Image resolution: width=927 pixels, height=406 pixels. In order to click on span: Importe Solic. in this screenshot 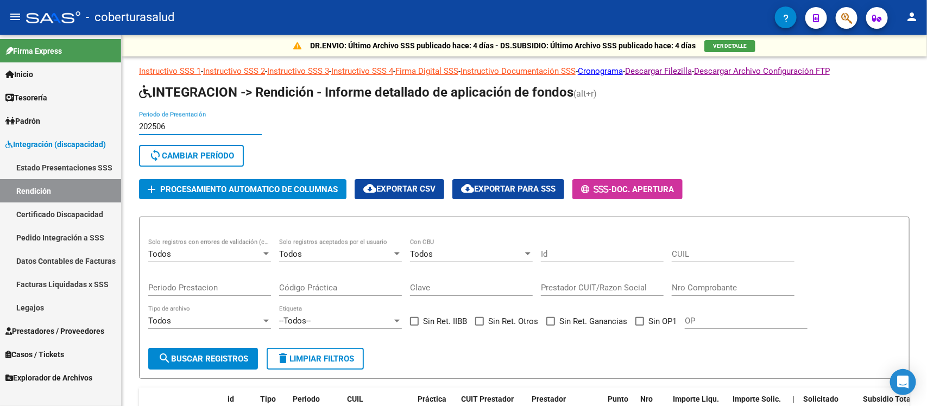, I will do `click(757, 399)`.